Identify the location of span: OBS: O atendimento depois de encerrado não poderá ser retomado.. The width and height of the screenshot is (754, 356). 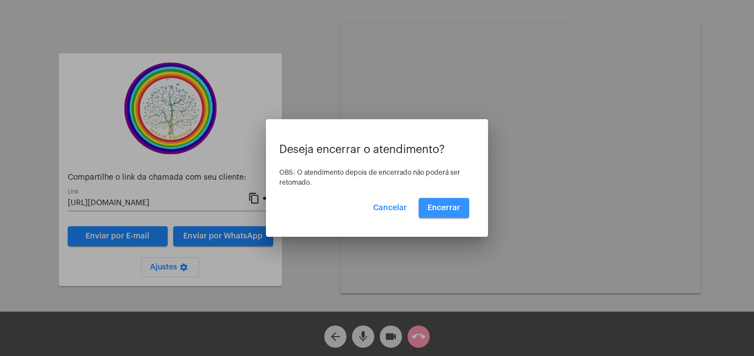
(370, 178).